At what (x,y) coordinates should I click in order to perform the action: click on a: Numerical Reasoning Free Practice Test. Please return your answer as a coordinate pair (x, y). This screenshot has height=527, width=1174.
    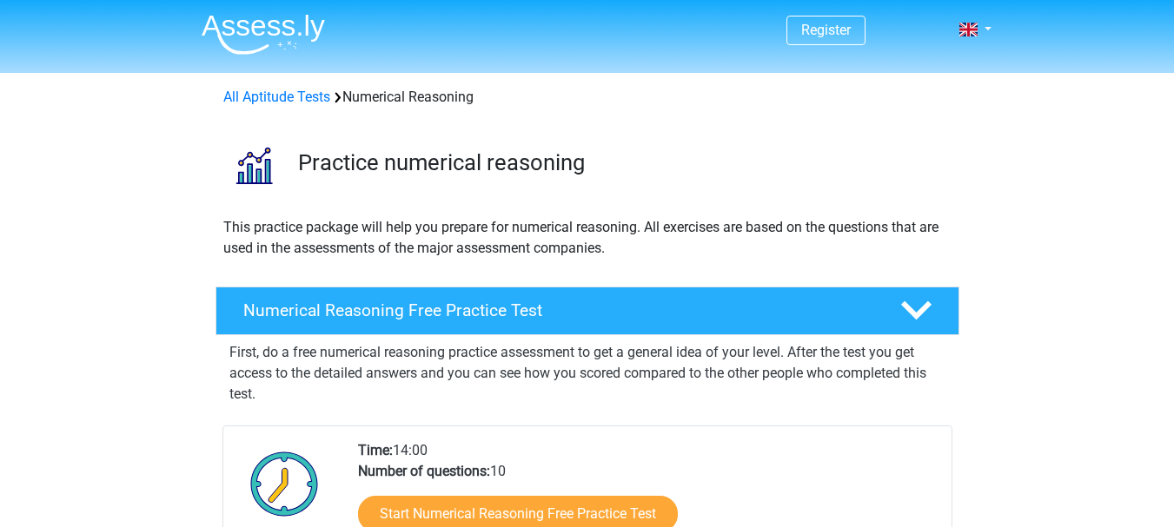
    Looking at the image, I should click on (587, 311).